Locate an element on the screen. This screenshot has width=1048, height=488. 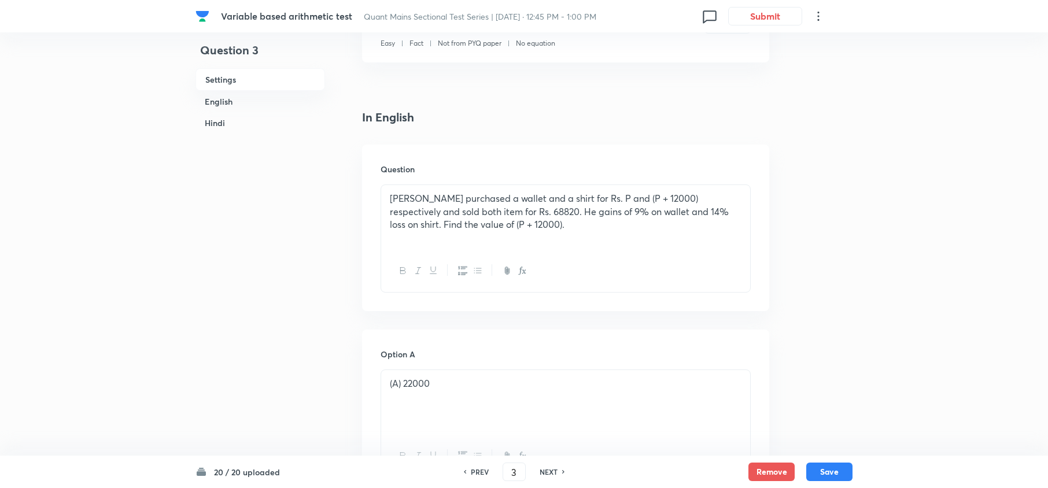
h4: In English is located at coordinates (566, 117).